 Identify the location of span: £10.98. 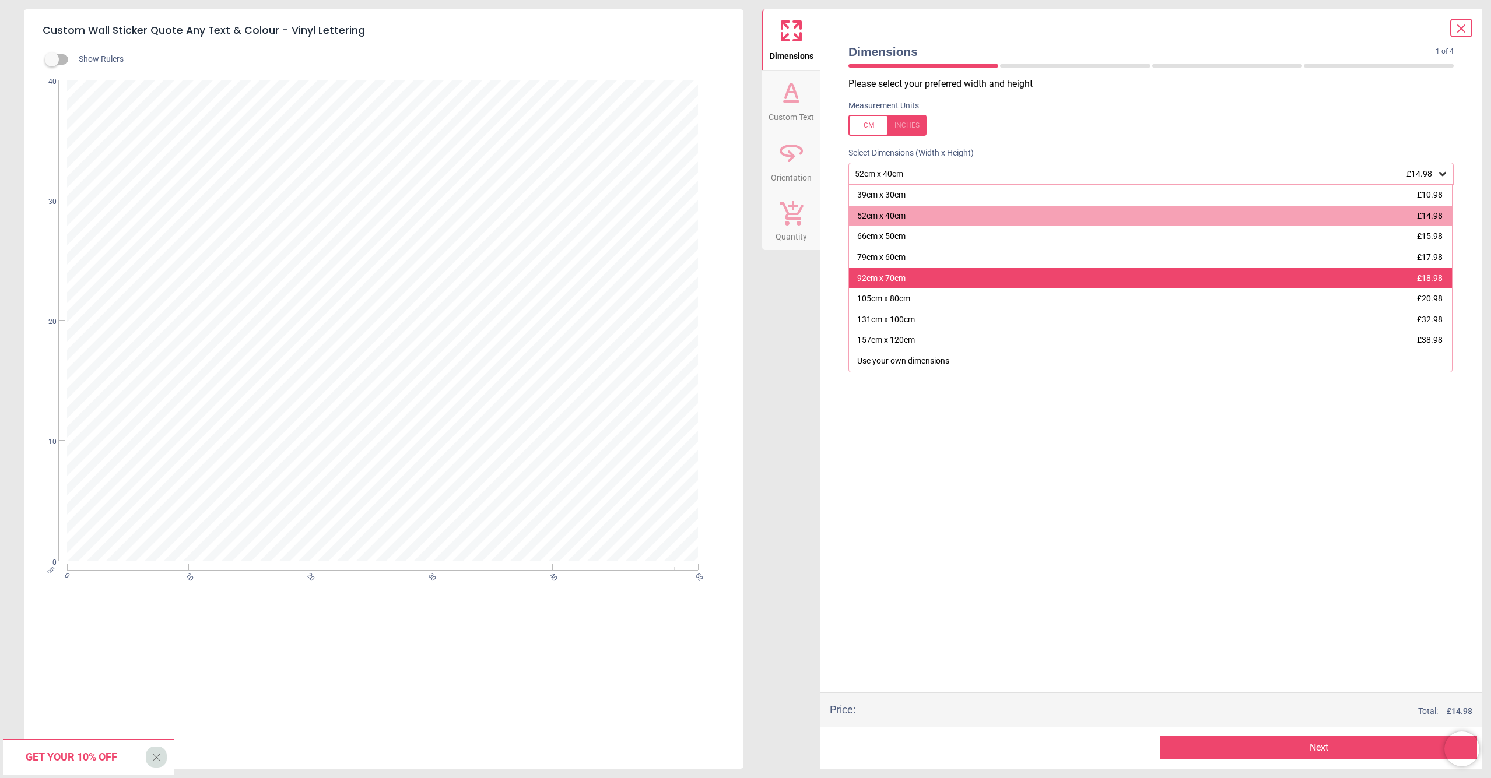
(1429, 195).